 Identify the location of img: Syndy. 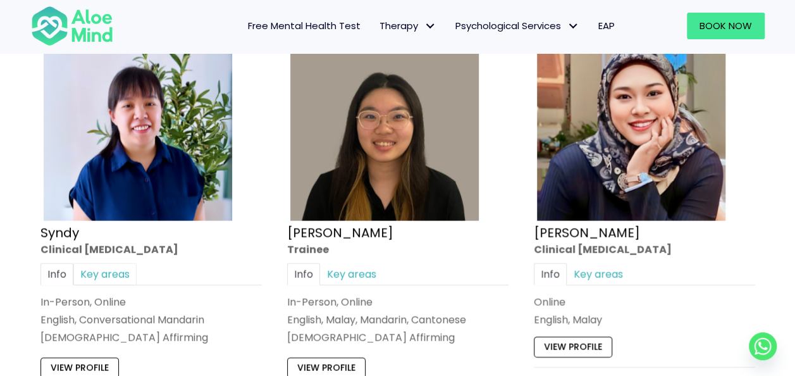
(138, 127).